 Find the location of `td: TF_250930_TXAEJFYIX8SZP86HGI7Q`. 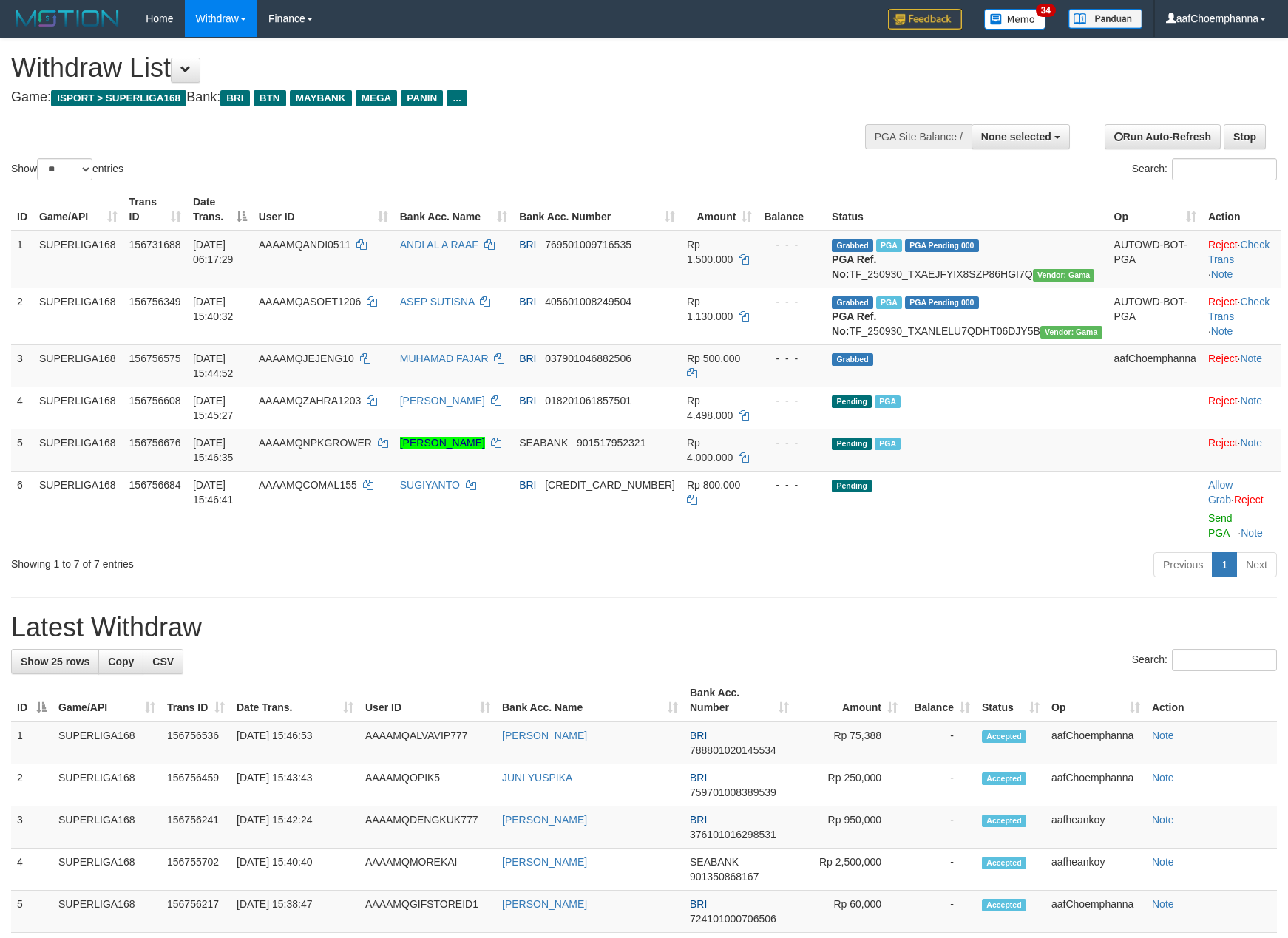

td: TF_250930_TXAEJFYIX8SZP86HGI7Q is located at coordinates (966, 259).